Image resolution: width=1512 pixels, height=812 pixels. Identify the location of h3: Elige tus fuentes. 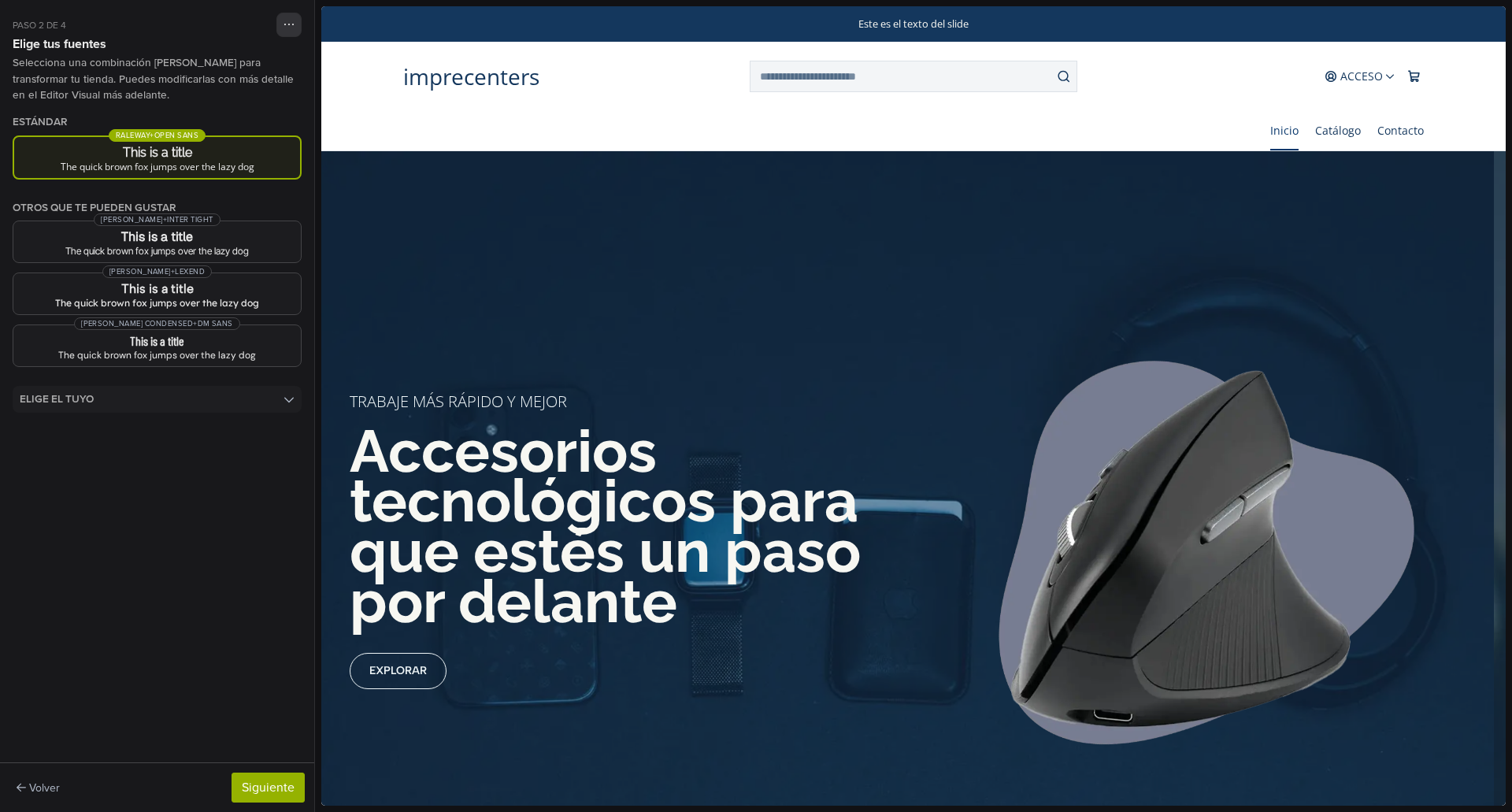
(59, 44).